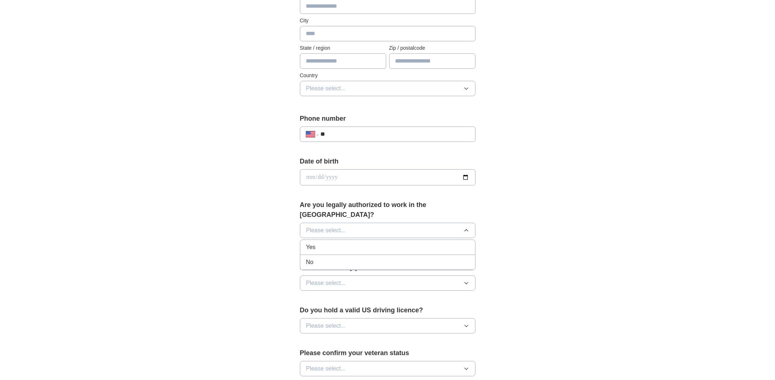 The image size is (775, 380). Describe the element at coordinates (311, 247) in the screenshot. I see `span: Yes` at that location.